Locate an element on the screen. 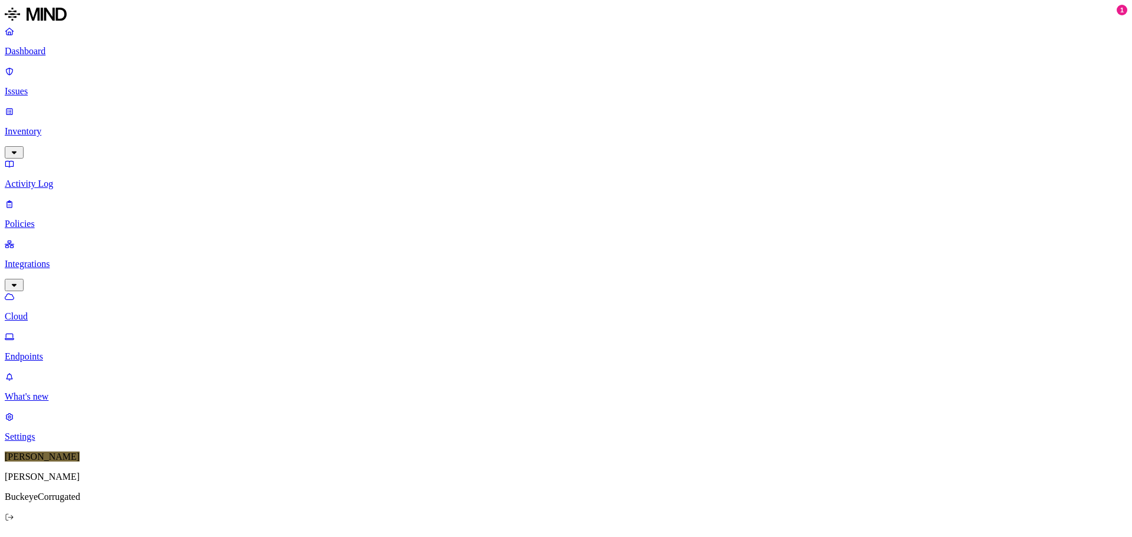  a: Settings is located at coordinates (566, 427).